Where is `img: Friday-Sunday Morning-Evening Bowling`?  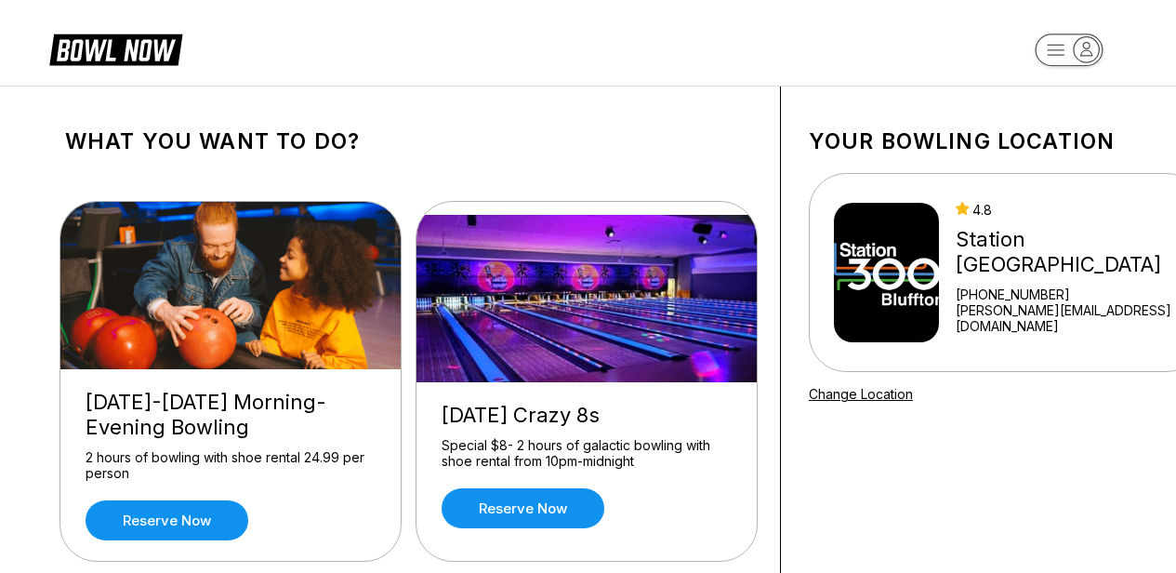
img: Friday-Sunday Morning-Evening Bowling is located at coordinates (231, 285).